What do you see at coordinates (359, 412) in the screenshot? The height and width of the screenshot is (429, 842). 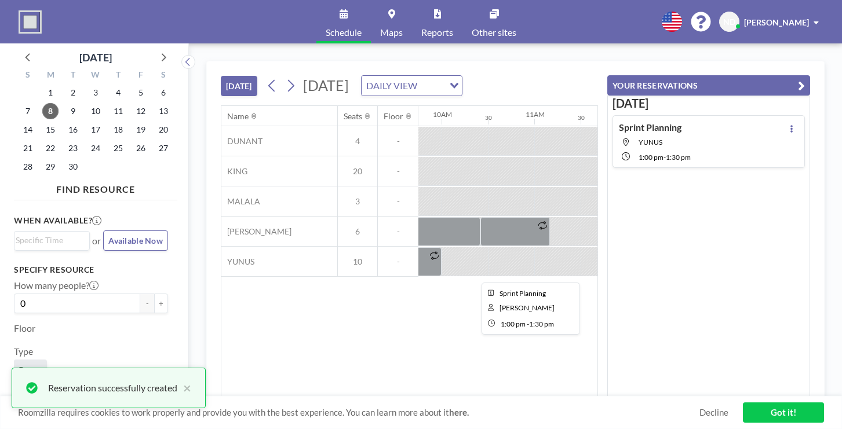 I see `span: Roomzilla requires cookies to work properly and provide you with the best experience. You can lea...` at bounding box center [359, 412].